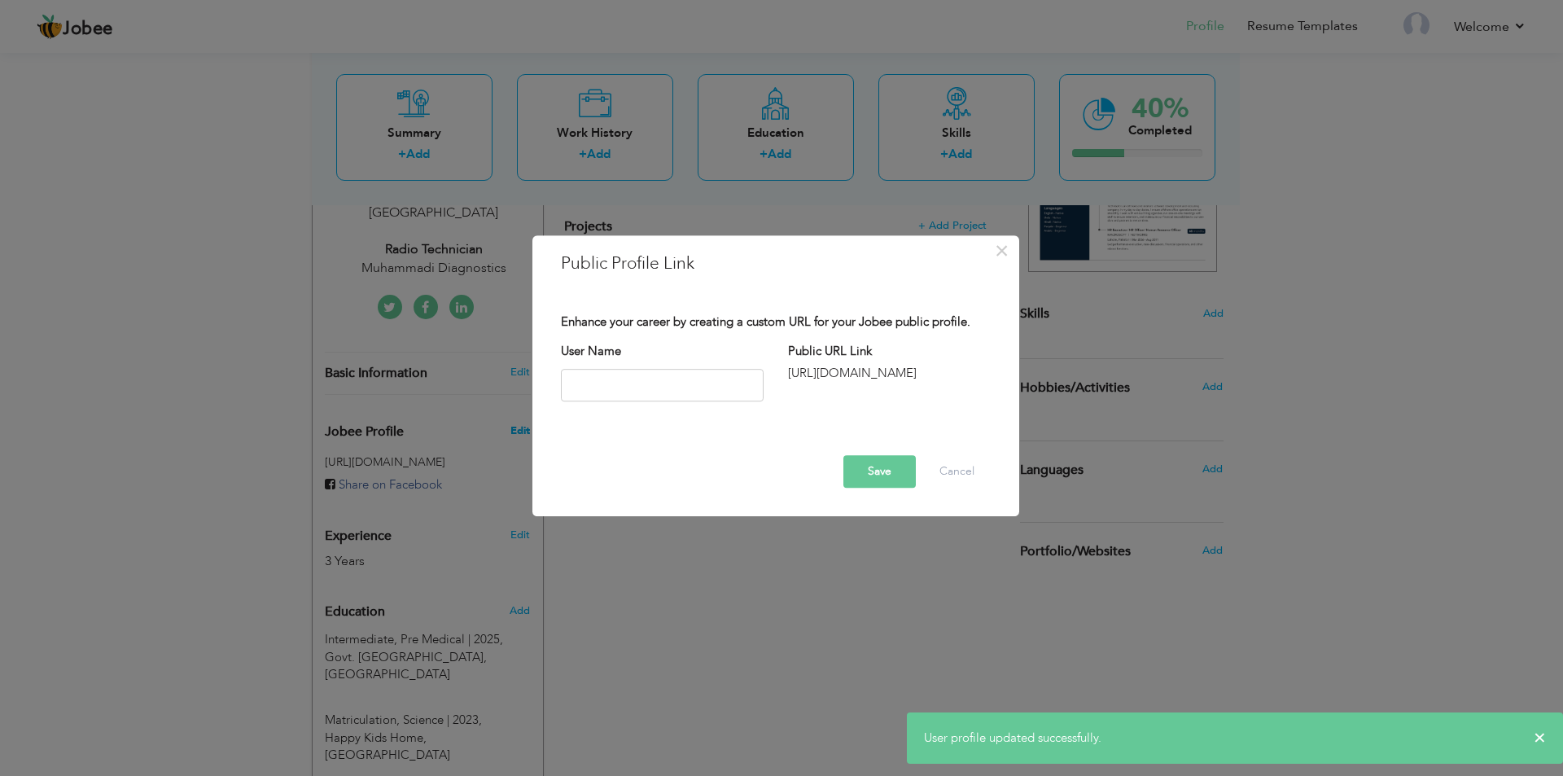  Describe the element at coordinates (830, 352) in the screenshot. I see `label: Public URL Link` at that location.